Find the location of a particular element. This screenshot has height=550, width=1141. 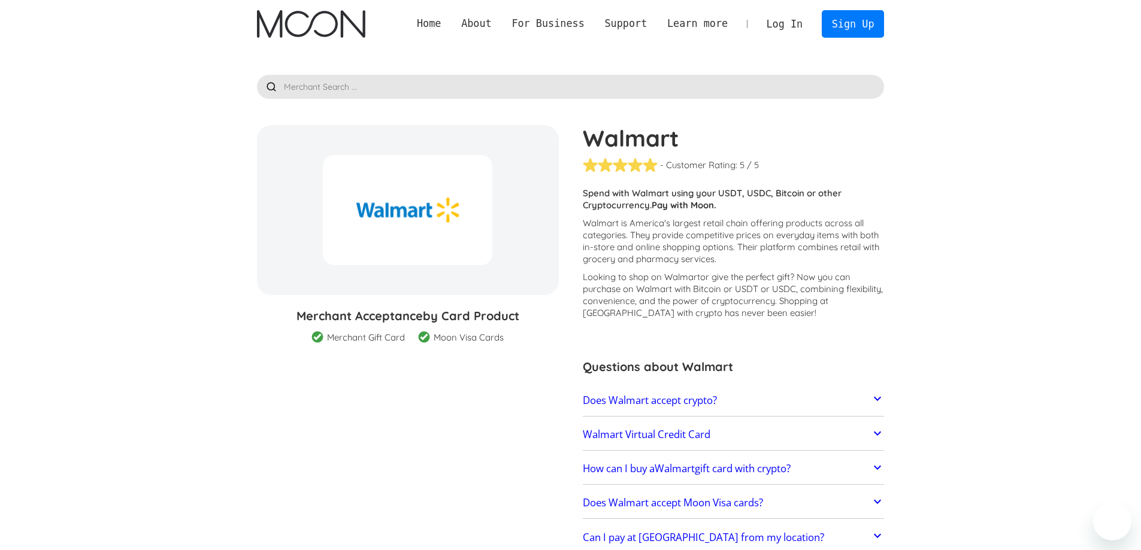

a: Home is located at coordinates (429, 23).